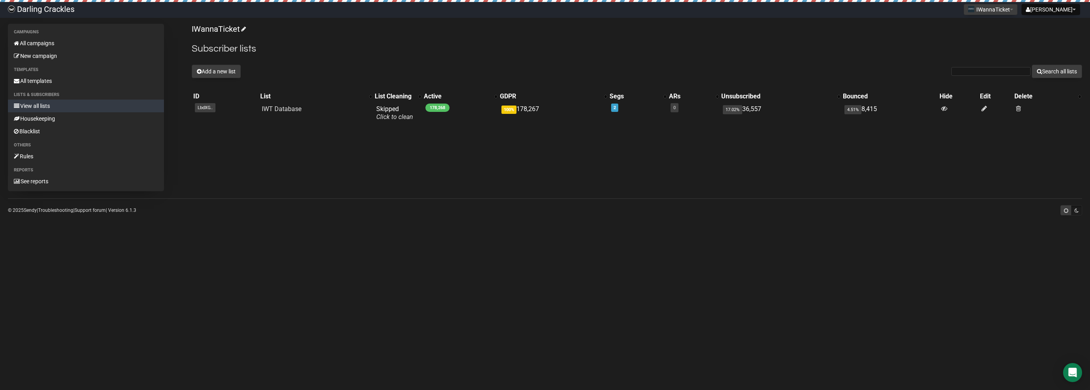  What do you see at coordinates (395, 116) in the screenshot?
I see `a: Click to clean` at bounding box center [395, 116].